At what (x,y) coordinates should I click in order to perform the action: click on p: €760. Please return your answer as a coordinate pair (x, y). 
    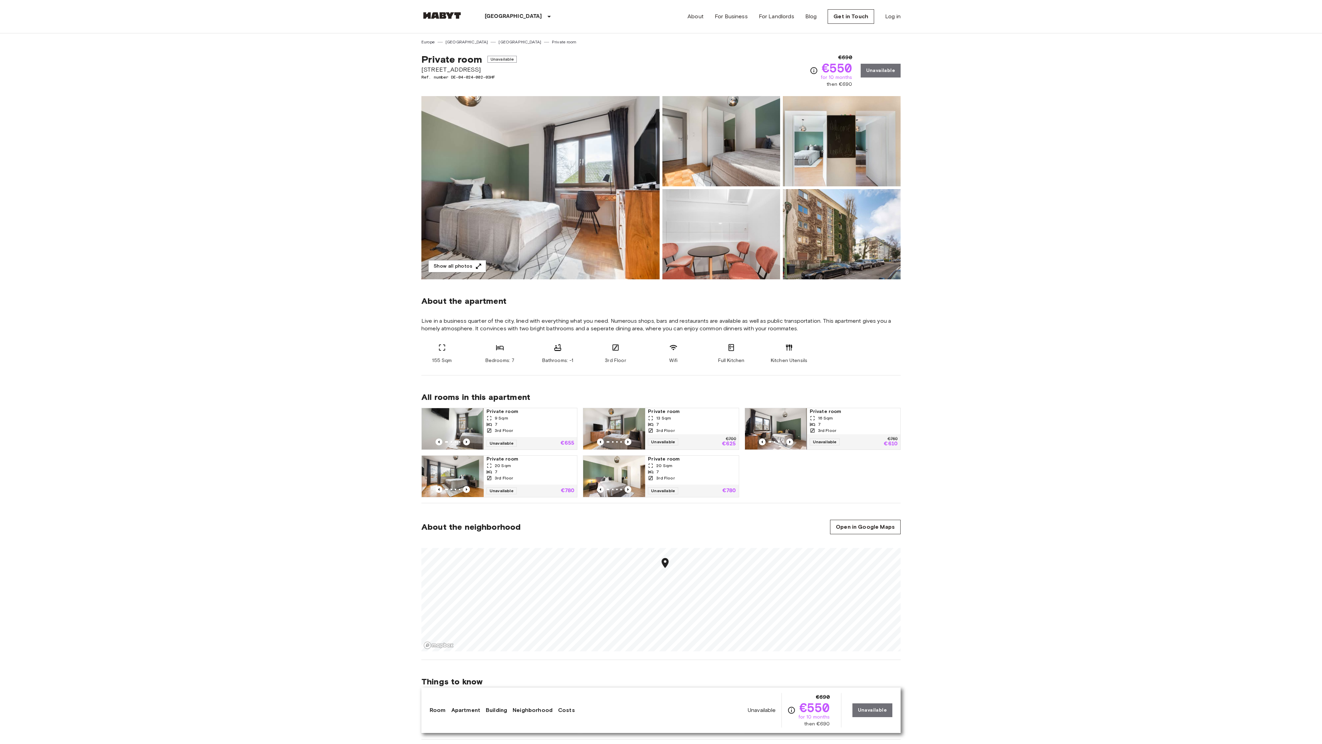
    Looking at the image, I should click on (892, 439).